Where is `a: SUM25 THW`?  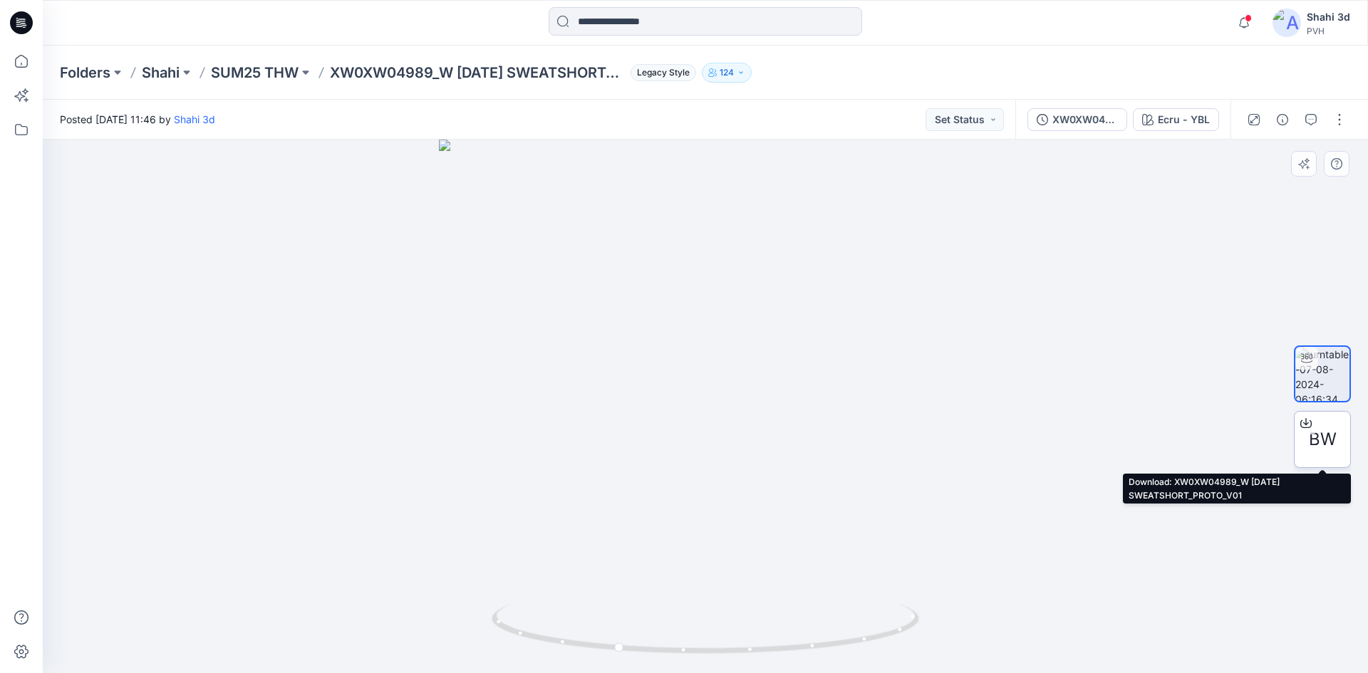
a: SUM25 THW is located at coordinates (254, 73).